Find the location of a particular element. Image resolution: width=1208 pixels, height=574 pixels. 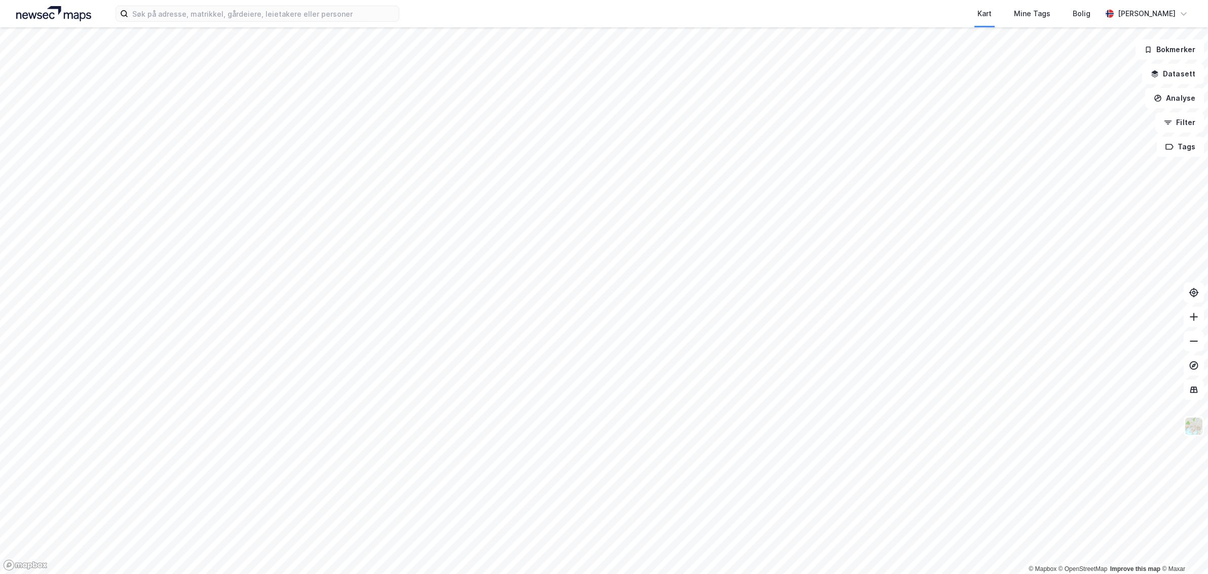

div: Kontrollprogram for chat is located at coordinates (1182, 550).